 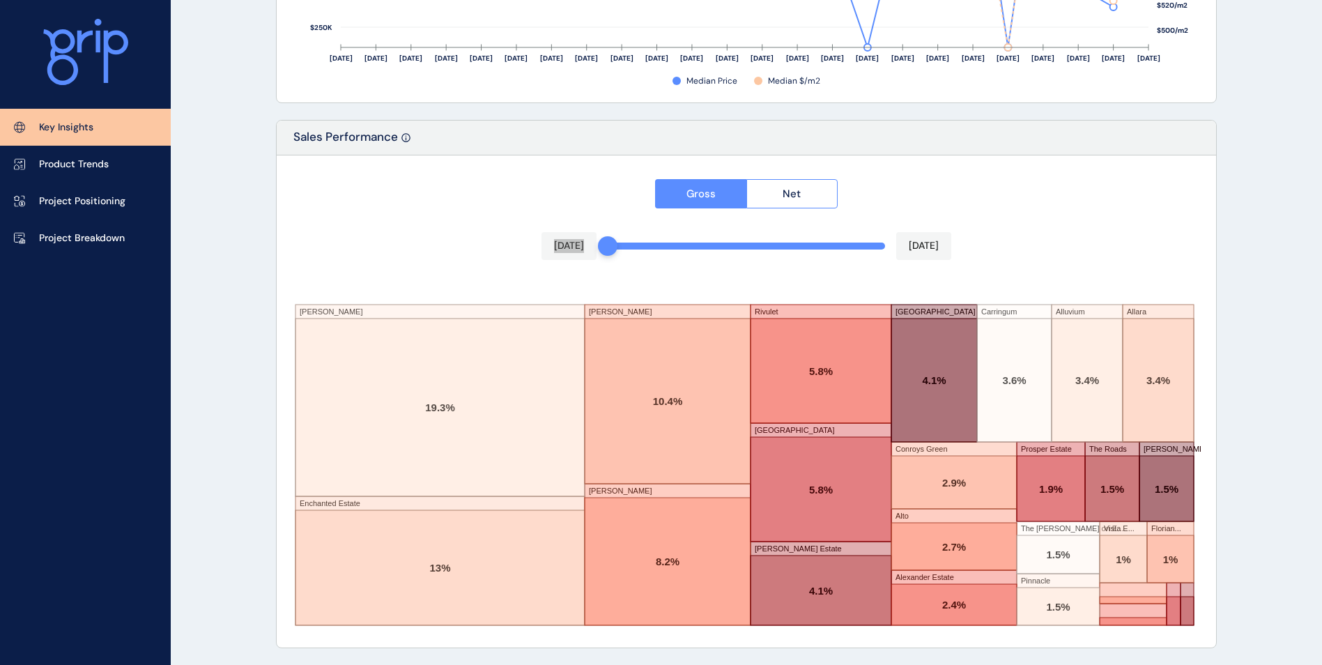 I want to click on span: Median $/m2, so click(x=794, y=81).